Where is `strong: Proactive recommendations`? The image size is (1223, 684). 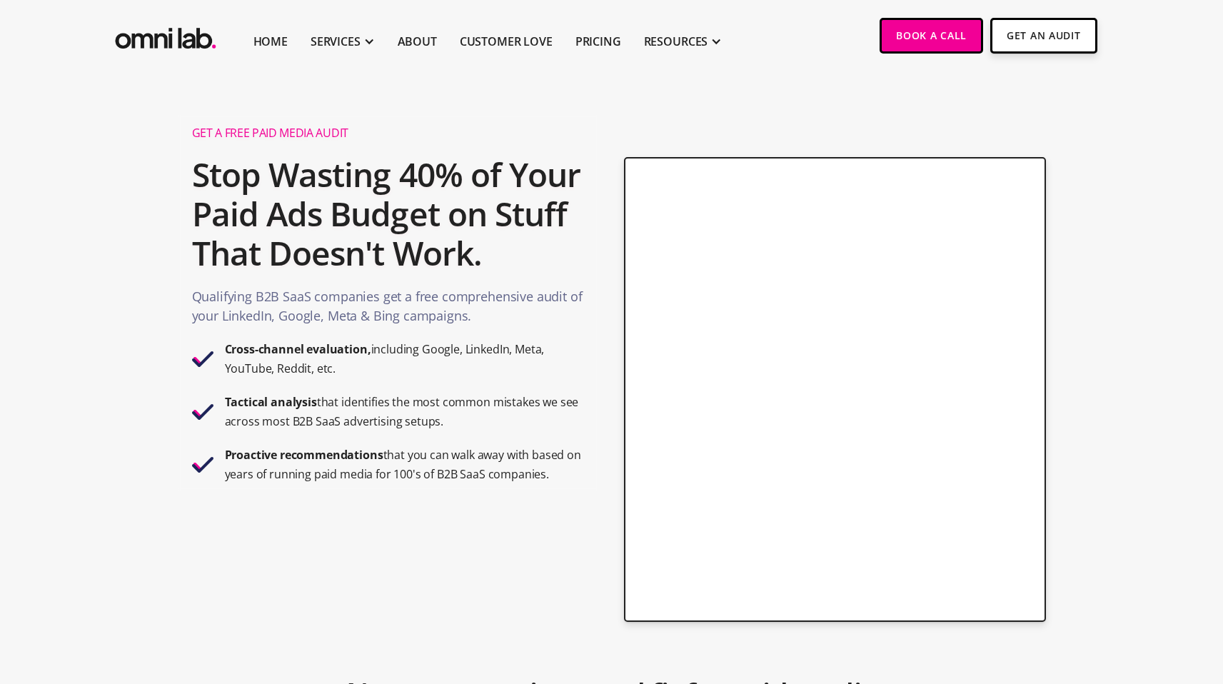 strong: Proactive recommendations is located at coordinates (304, 455).